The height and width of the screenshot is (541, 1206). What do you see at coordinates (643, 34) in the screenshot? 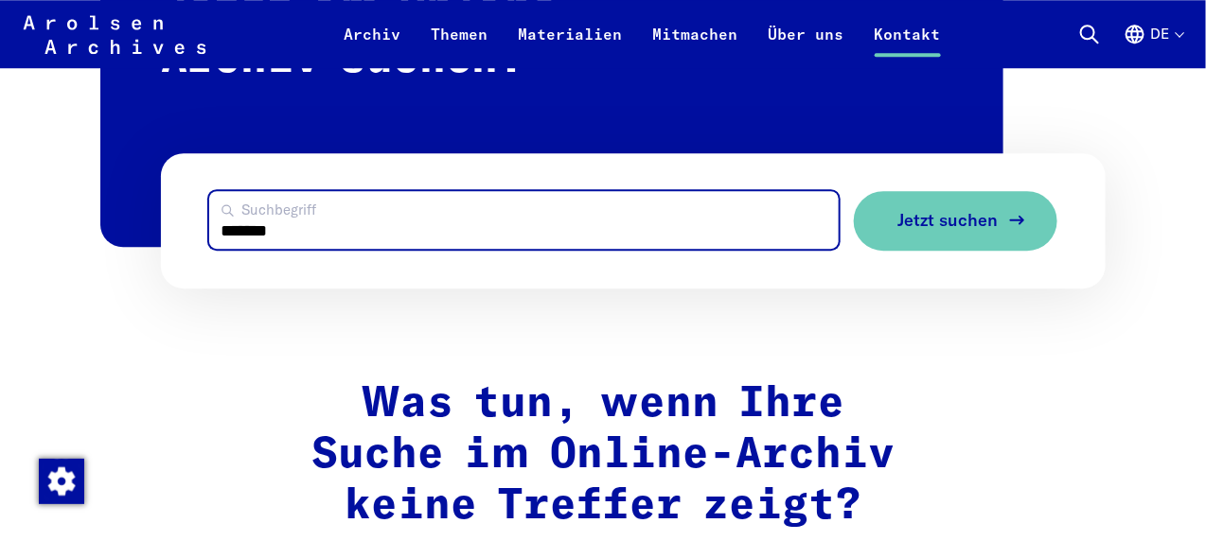
I see `nav: Primär` at bounding box center [643, 34].